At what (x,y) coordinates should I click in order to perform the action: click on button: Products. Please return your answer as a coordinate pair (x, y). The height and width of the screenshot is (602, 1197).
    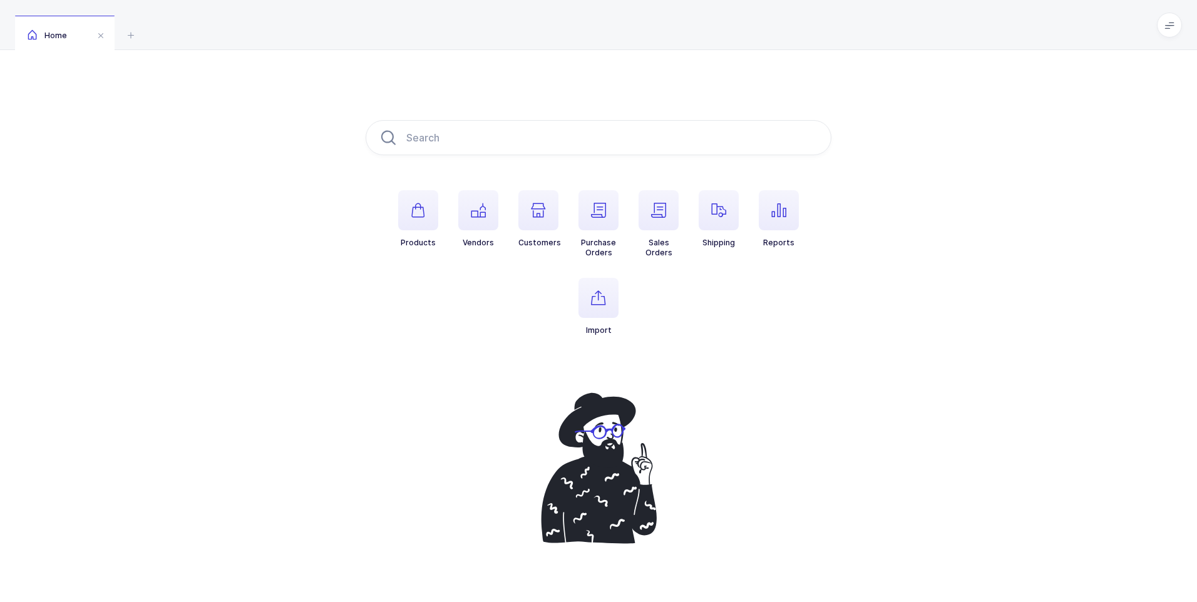
    Looking at the image, I should click on (418, 219).